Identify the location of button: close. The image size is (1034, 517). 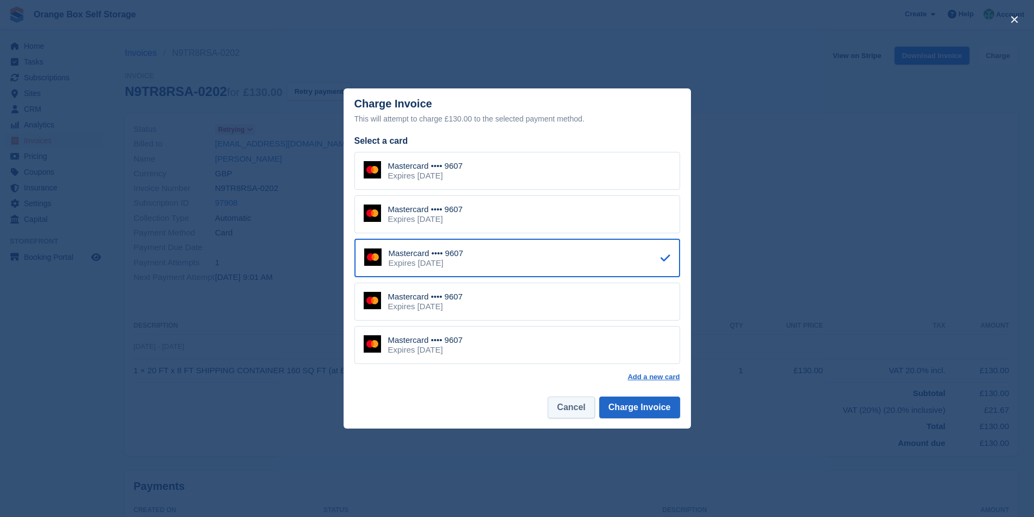
(1014, 20).